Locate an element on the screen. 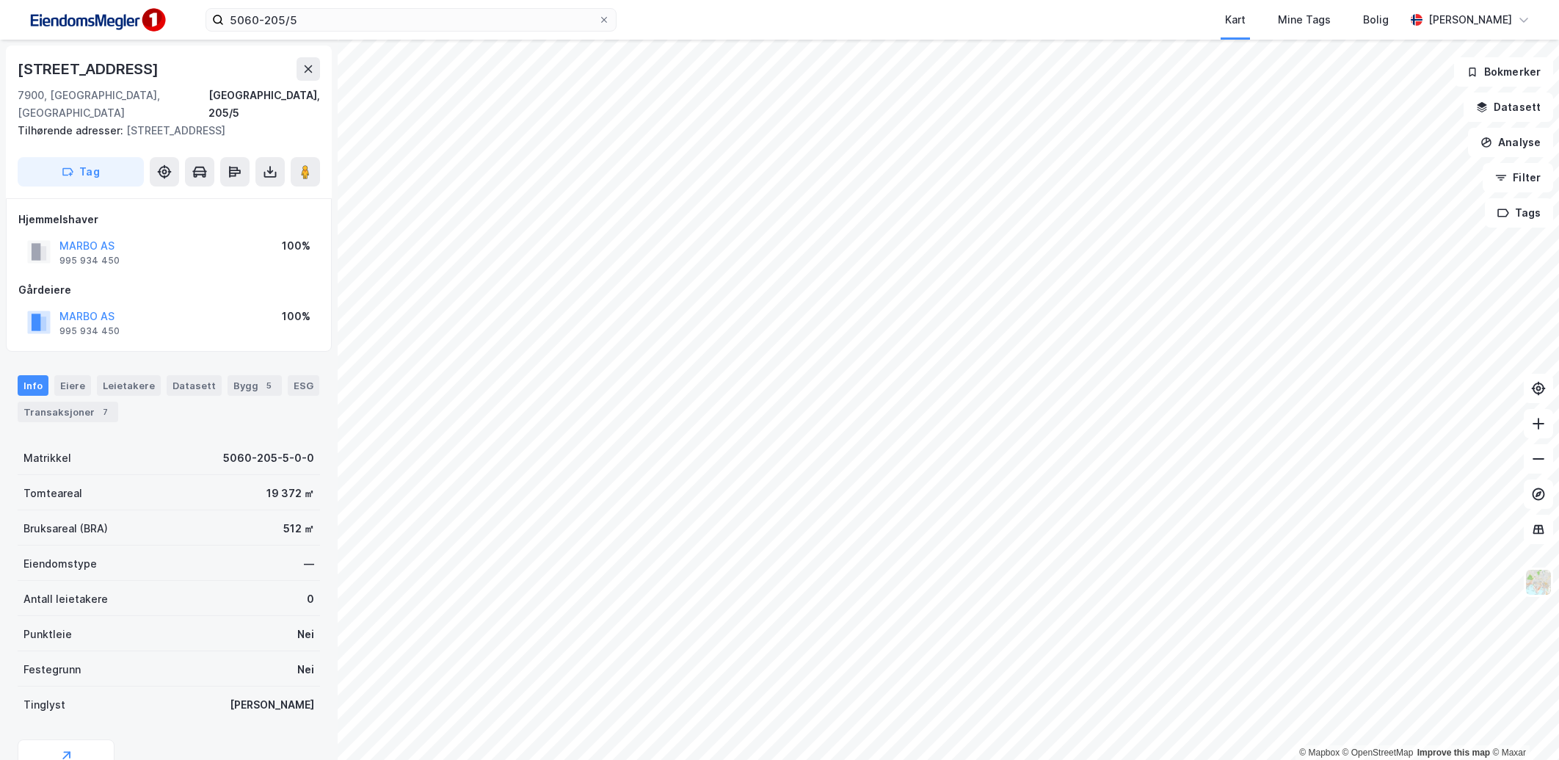 The width and height of the screenshot is (1559, 760). div: Eiendomstype is located at coordinates (60, 564).